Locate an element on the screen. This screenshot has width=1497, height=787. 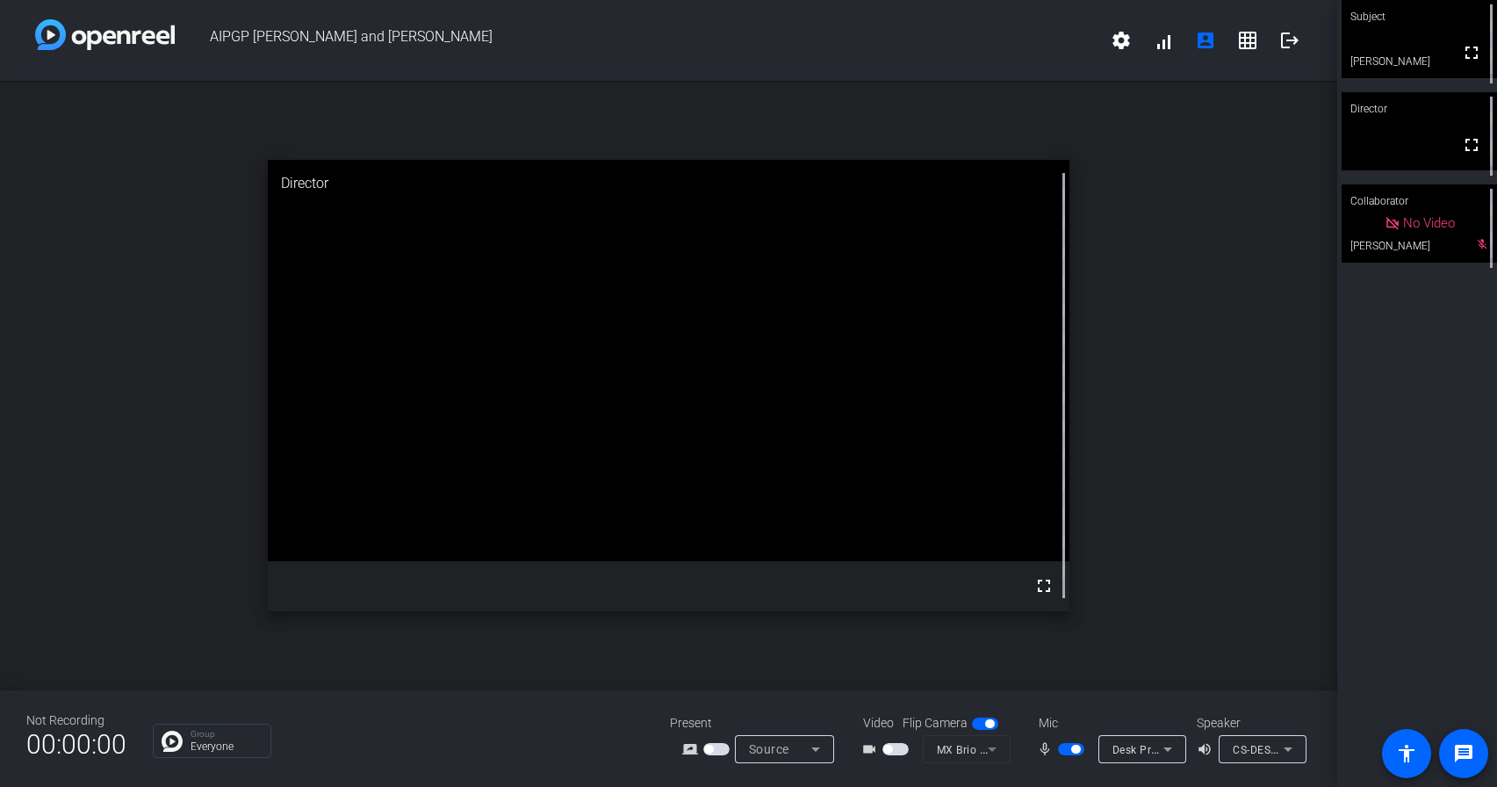
div: Speaker is located at coordinates (1249, 723).